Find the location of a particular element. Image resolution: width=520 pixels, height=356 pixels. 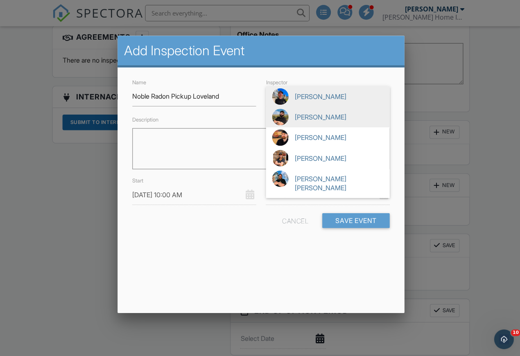

label: Start is located at coordinates (137, 180).